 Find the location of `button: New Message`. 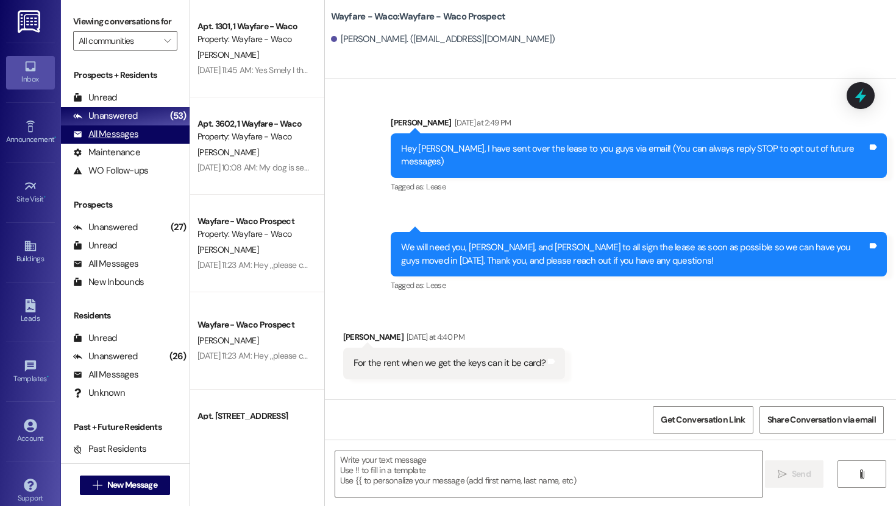

button: New Message is located at coordinates (125, 486).